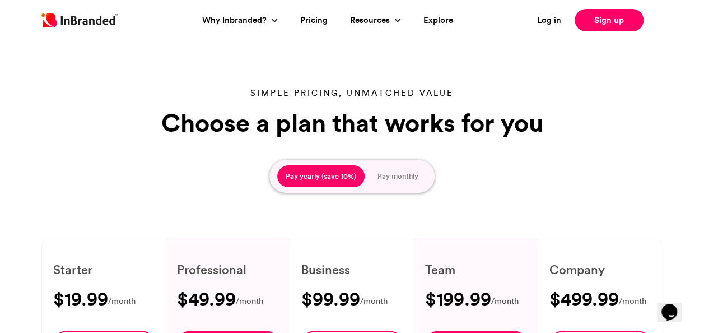  I want to click on button: Pay yearly (save 10%), so click(321, 177).